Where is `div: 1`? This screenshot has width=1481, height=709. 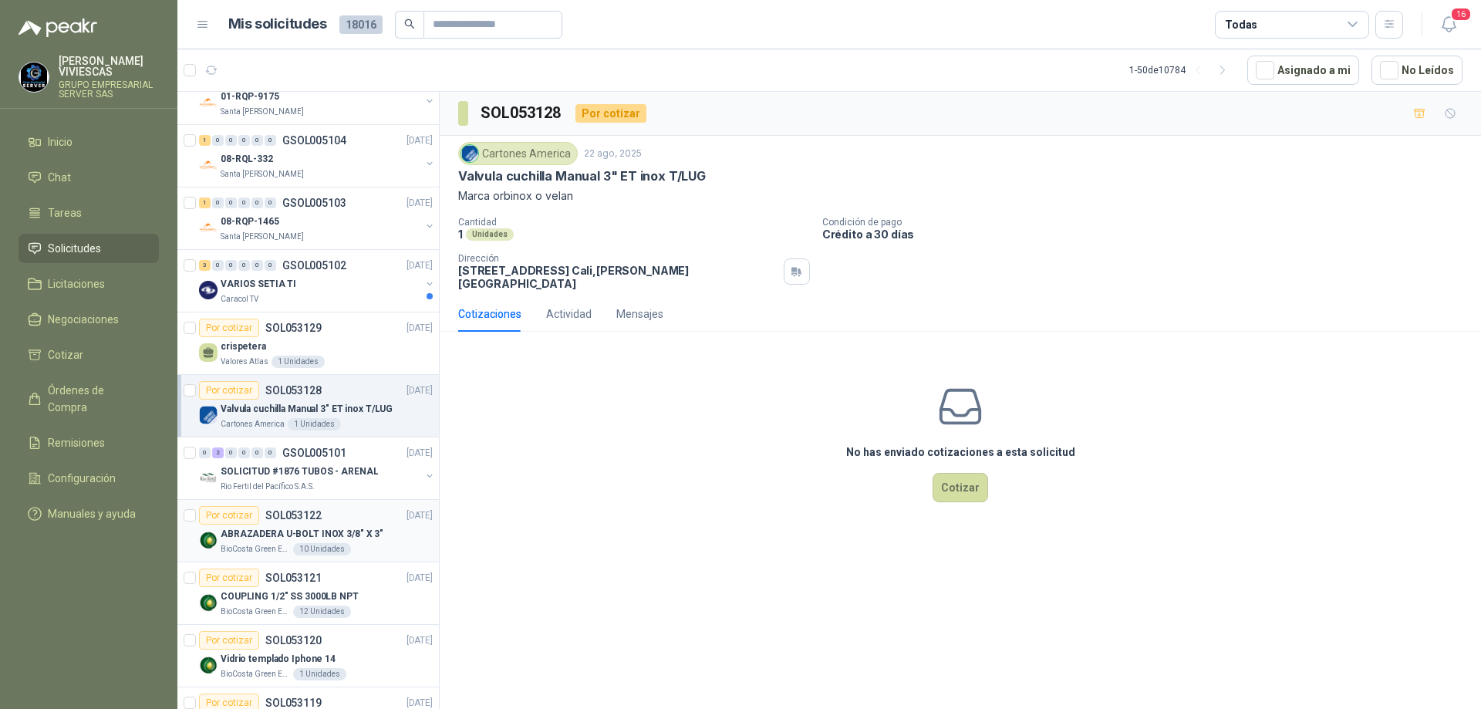
div: 1 is located at coordinates (204, 203).